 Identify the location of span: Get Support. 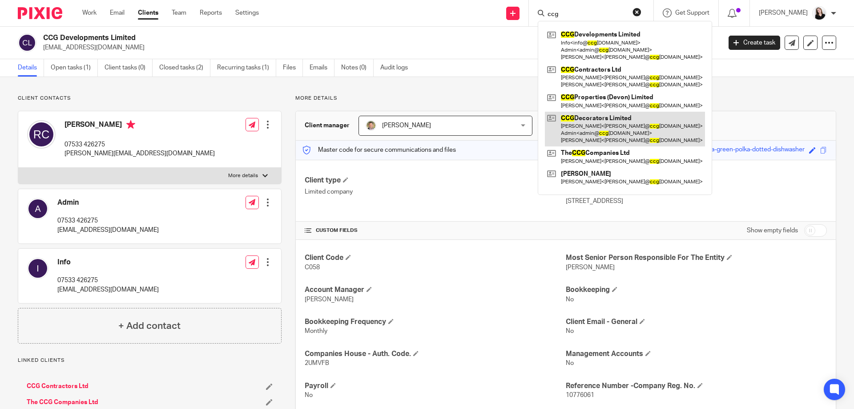
(692, 13).